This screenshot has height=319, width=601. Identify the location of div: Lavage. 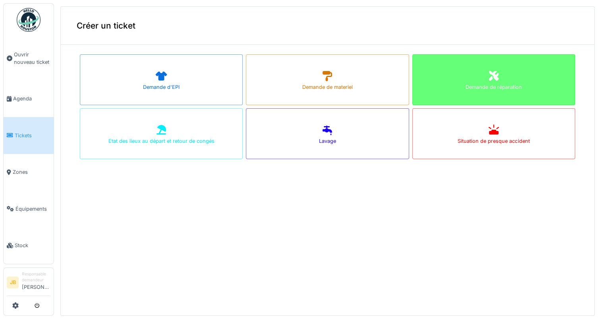
(327, 141).